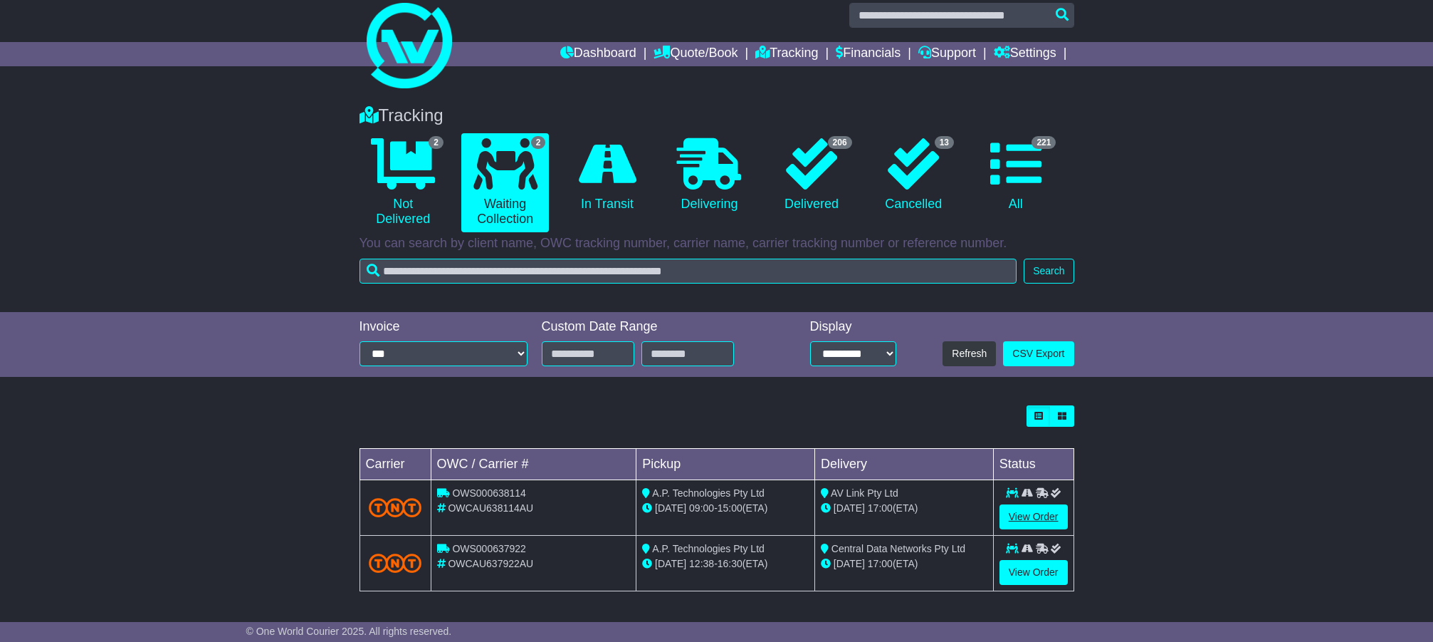 The height and width of the screenshot is (642, 1433). I want to click on a: Support, so click(947, 54).